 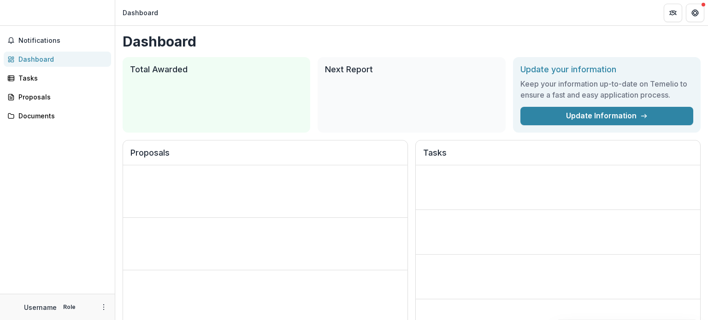 I want to click on button: More, so click(x=104, y=308).